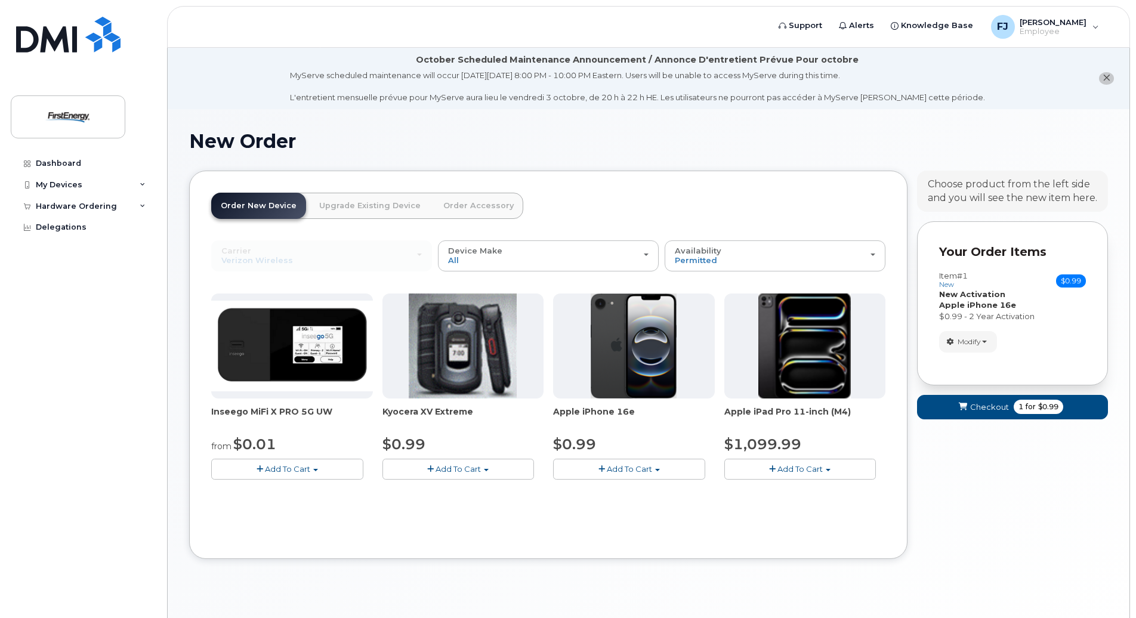 The height and width of the screenshot is (618, 1136). What do you see at coordinates (1021, 407) in the screenshot?
I see `span: 1` at bounding box center [1021, 407].